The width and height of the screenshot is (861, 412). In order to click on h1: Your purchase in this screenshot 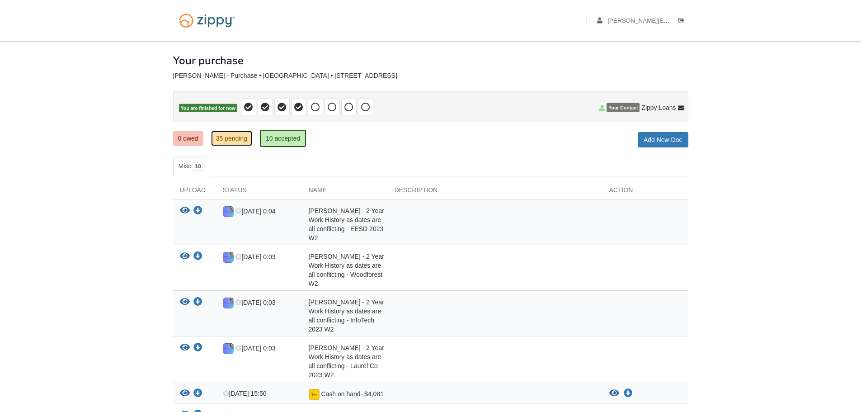, I will do `click(208, 61)`.